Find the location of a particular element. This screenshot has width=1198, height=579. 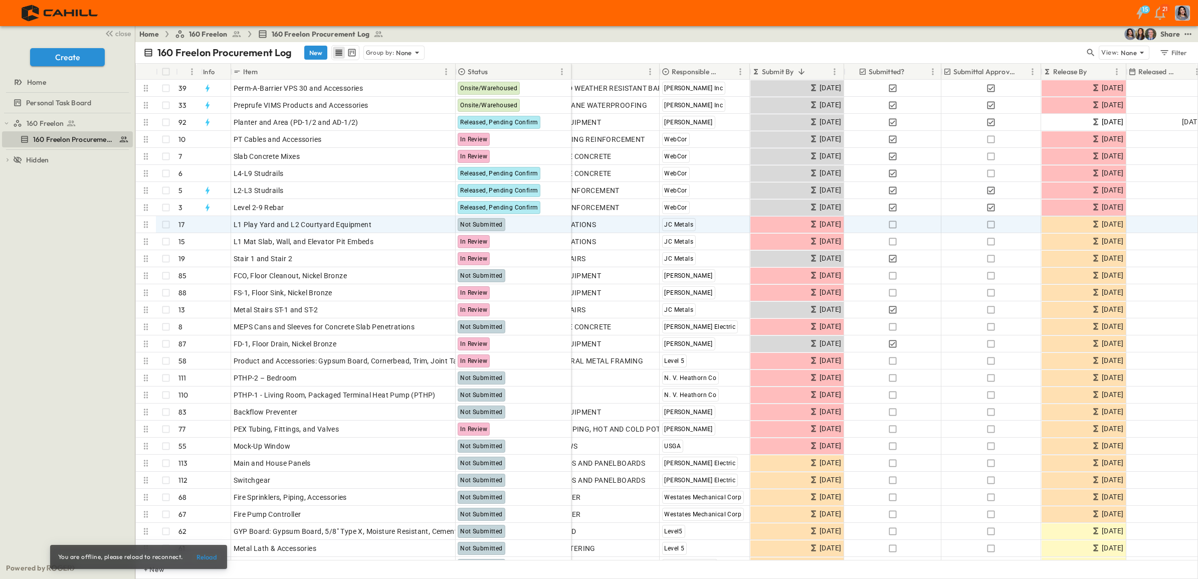

p: 3 is located at coordinates (180, 208).